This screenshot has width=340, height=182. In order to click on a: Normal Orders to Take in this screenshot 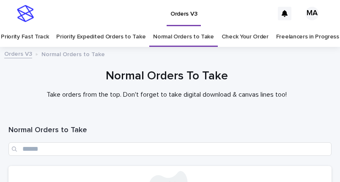, I will do `click(184, 37)`.